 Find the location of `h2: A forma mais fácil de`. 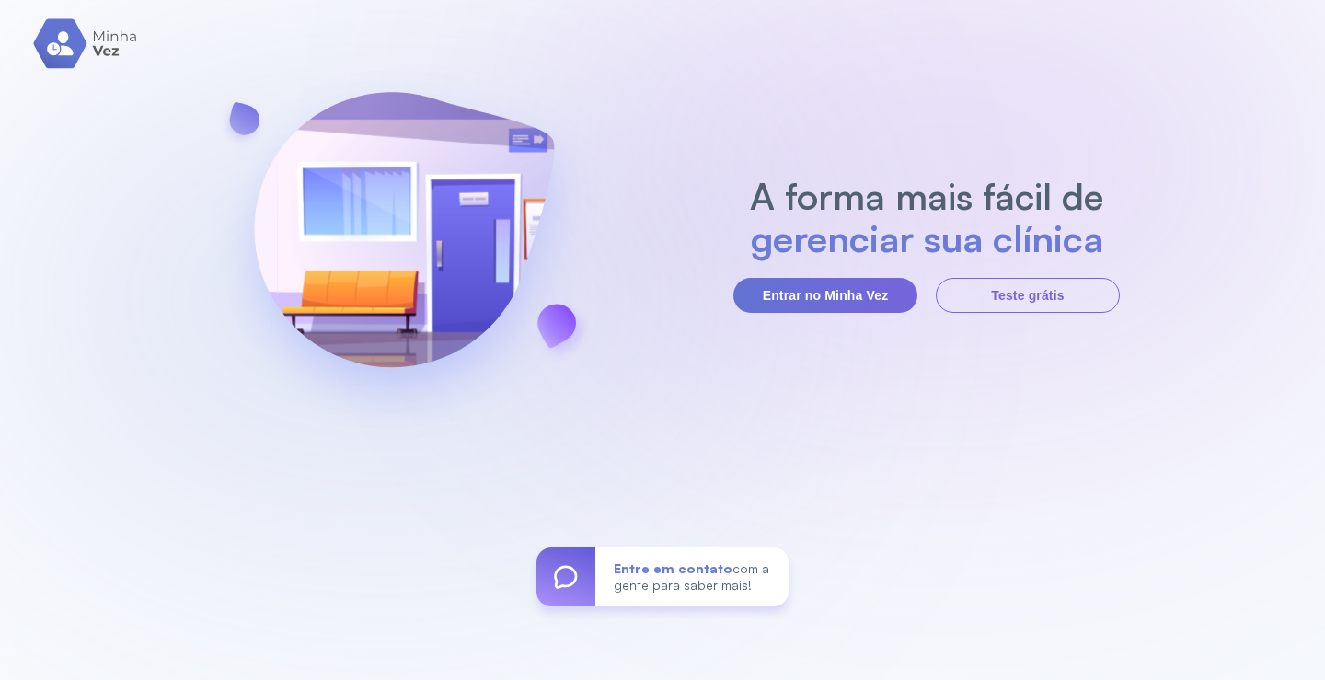

h2: A forma mais fácil de is located at coordinates (926, 196).